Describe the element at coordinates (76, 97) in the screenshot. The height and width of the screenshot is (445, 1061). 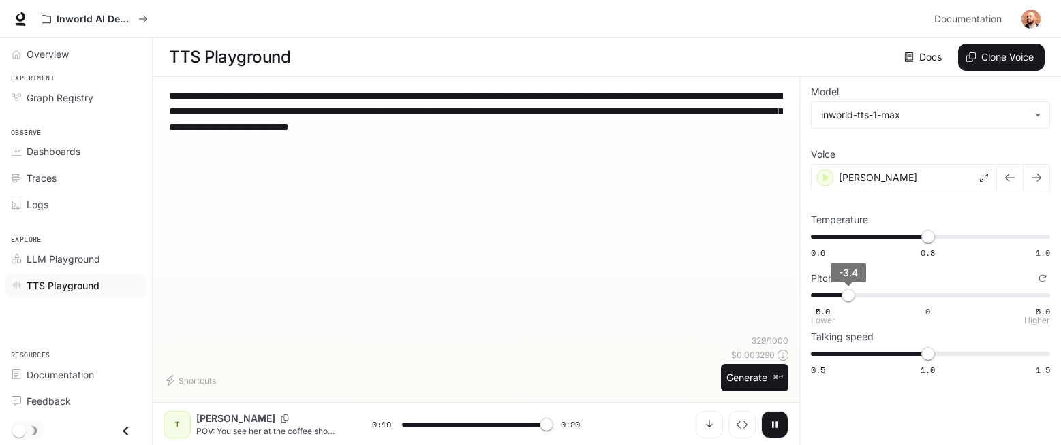
I see `a: Graph Registry` at that location.